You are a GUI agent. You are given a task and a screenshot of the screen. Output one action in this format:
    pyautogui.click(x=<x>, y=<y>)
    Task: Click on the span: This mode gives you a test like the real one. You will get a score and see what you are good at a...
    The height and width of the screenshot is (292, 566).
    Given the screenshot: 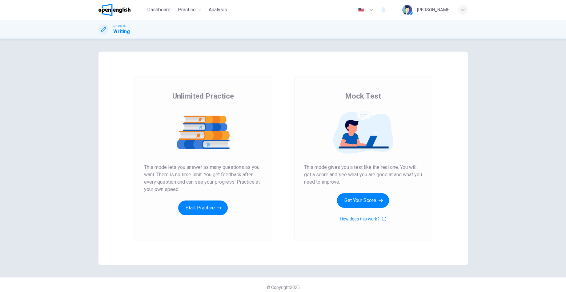 What is the action you would take?
    pyautogui.click(x=363, y=175)
    